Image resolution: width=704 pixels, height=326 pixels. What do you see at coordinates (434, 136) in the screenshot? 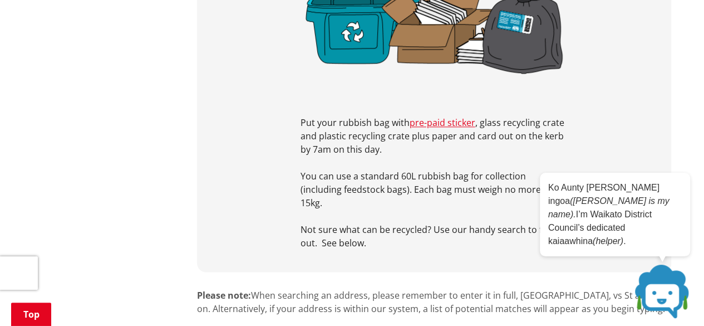
I see `p: Put your rubbish bag with , glass recycling crate and plastic recycling crate plus paper and card...` at bounding box center [434, 136].